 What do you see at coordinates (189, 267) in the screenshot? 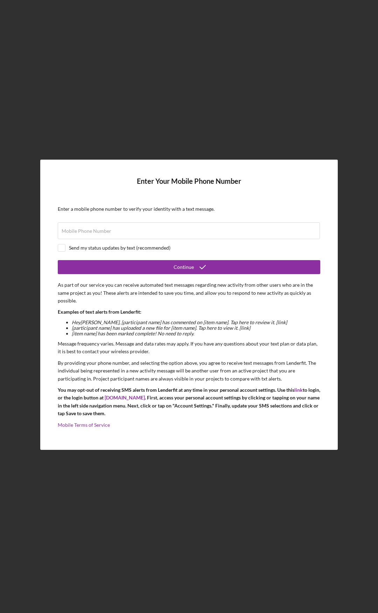
I see `button: Continue` at bounding box center [189, 267].